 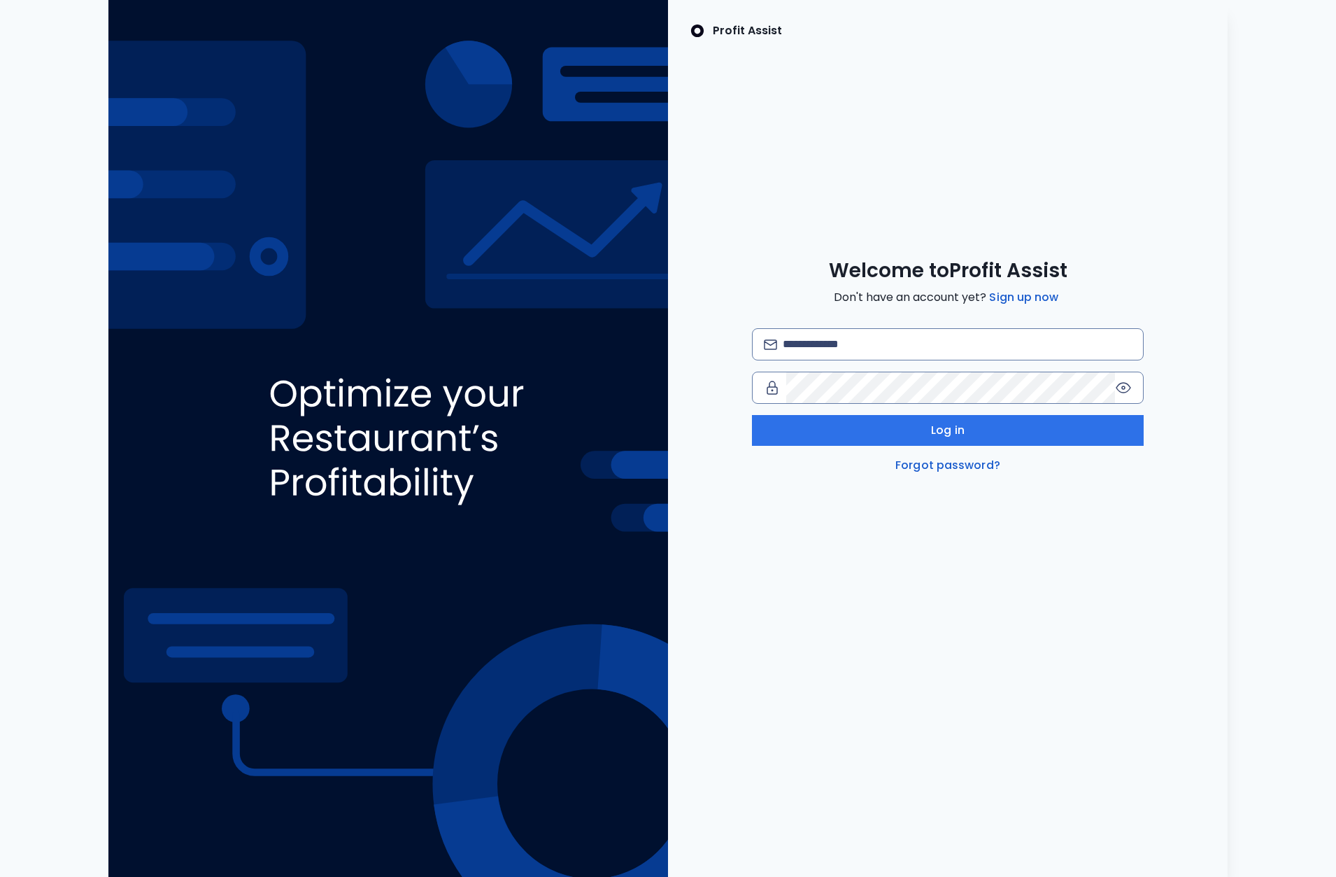 I want to click on a: Forgot password?, so click(x=948, y=465).